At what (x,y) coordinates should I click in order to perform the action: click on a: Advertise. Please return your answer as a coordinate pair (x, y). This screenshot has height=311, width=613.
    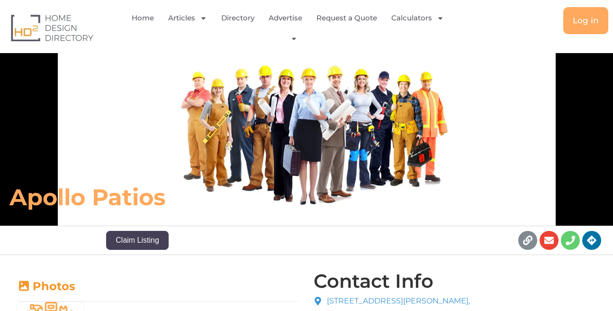
    Looking at the image, I should click on (285, 18).